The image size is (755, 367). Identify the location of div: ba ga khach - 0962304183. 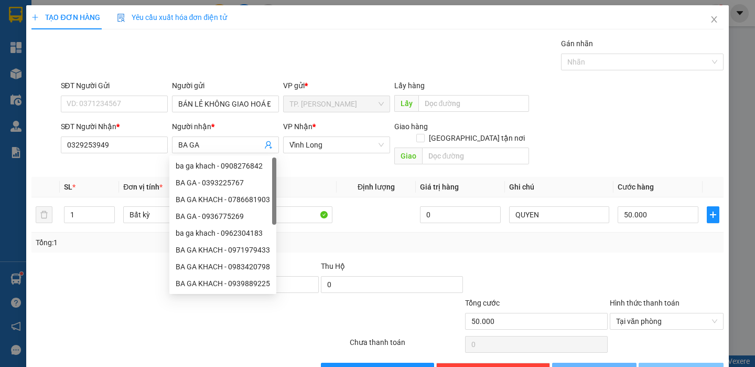
(223, 233).